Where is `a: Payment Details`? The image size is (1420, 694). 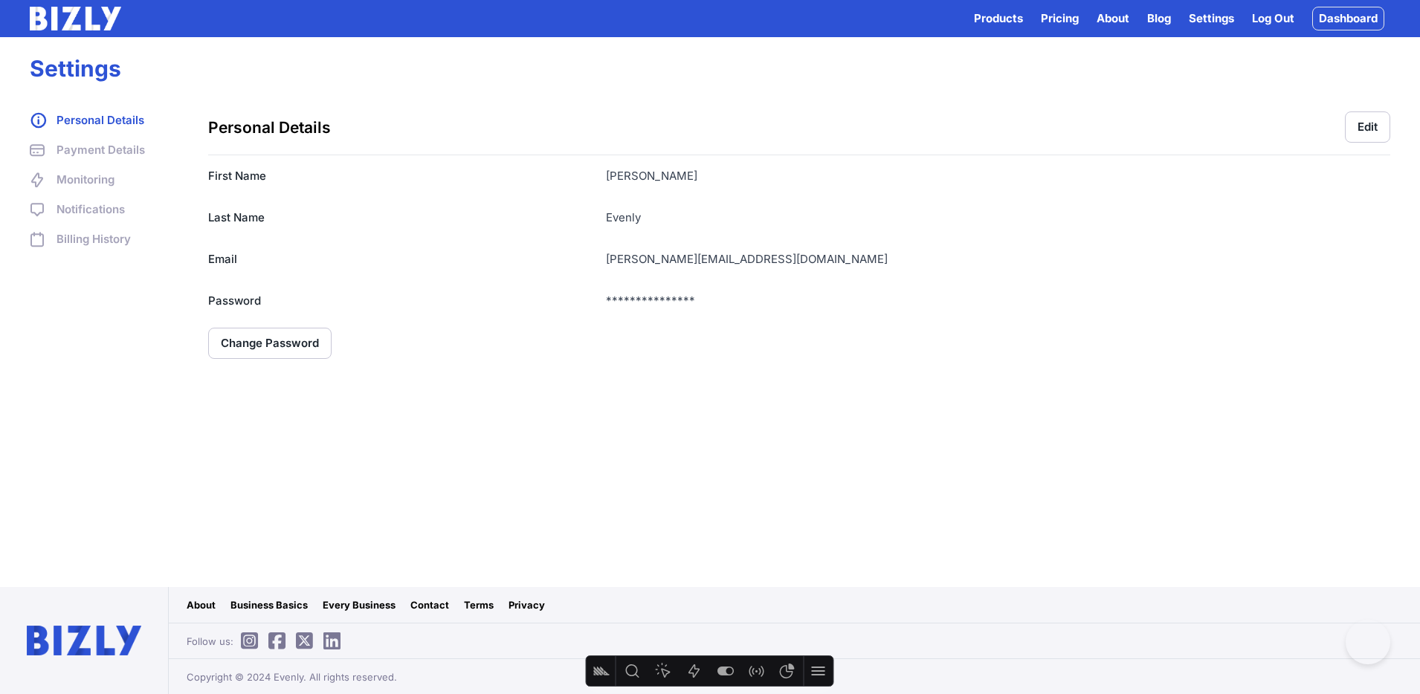 a: Payment Details is located at coordinates (104, 150).